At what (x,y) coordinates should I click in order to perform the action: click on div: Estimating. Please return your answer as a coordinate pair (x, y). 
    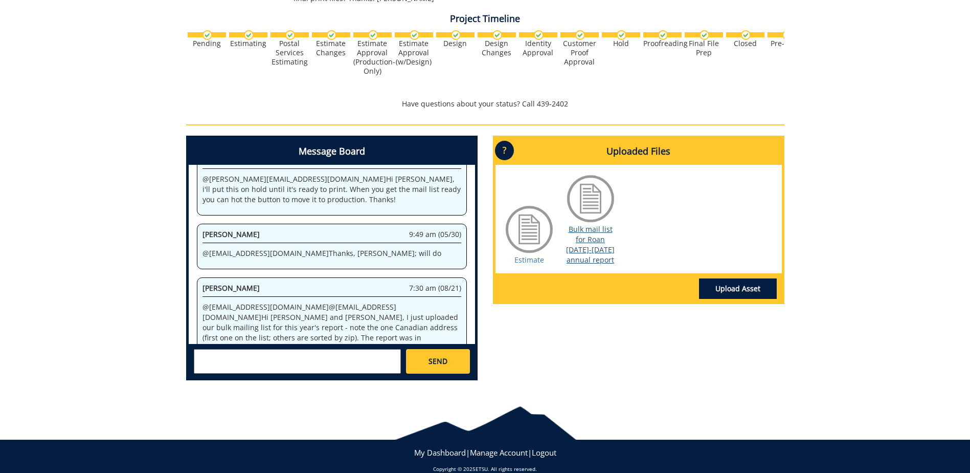
    Looking at the image, I should click on (248, 43).